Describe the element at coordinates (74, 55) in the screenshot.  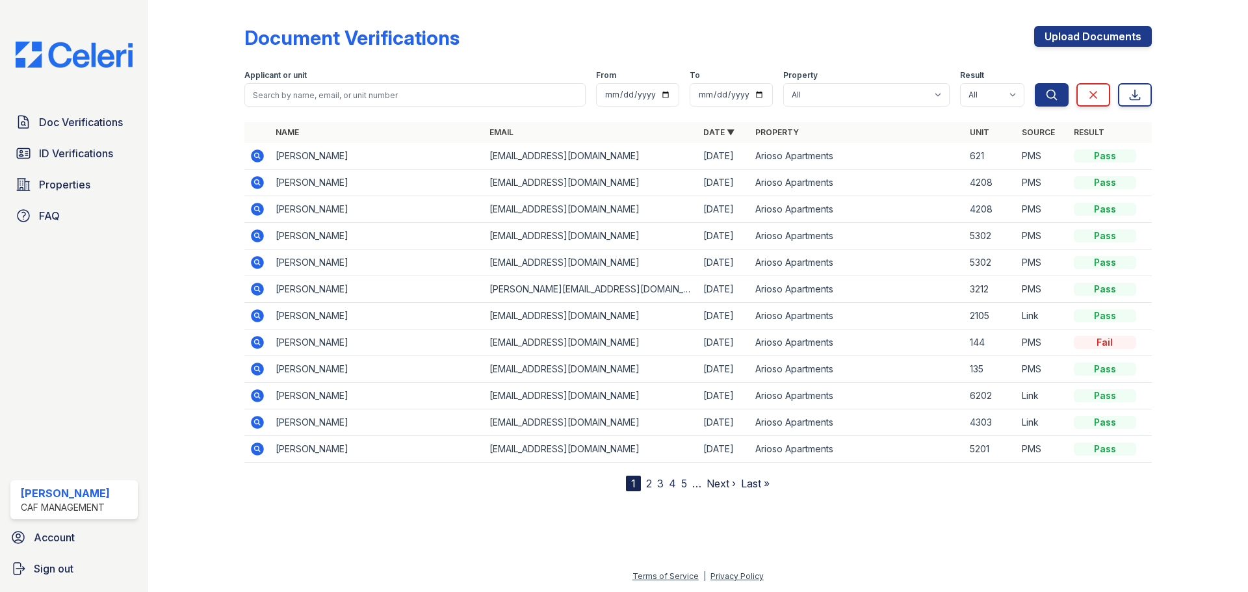
I see `img: CE_Logo_Blue-a8612792a0a2168367f1c8372b55b34899dd931a85d93a1a3d3e32e68fde9ad4.png` at that location.